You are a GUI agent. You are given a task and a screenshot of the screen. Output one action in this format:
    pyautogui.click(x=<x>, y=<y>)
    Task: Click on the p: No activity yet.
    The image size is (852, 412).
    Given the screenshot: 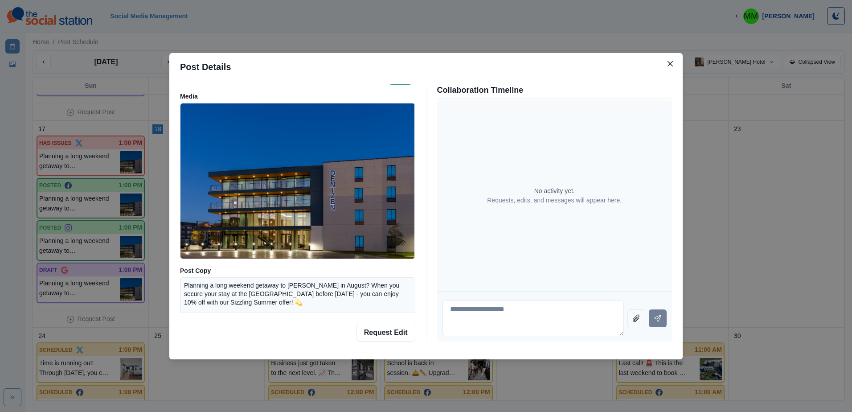 What is the action you would take?
    pyautogui.click(x=554, y=191)
    